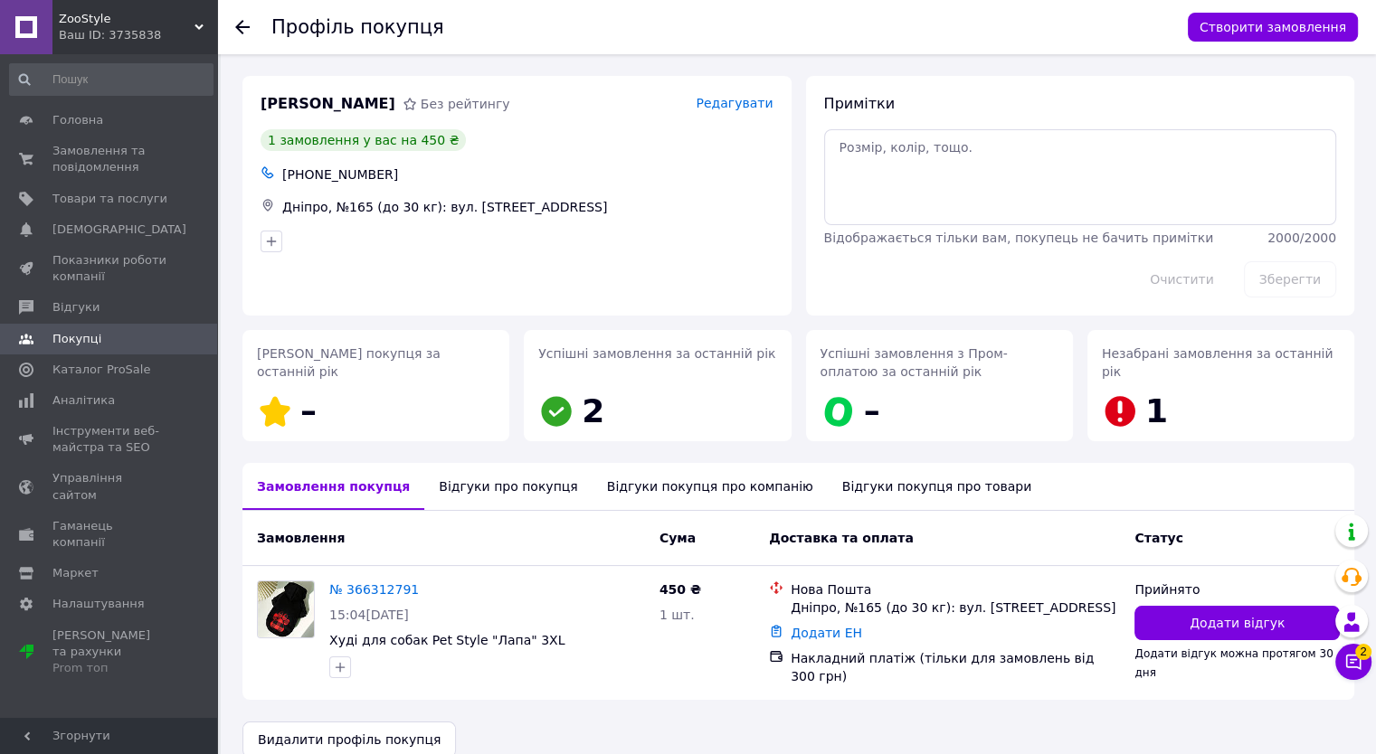 This screenshot has width=1376, height=754. Describe the element at coordinates (109, 440) in the screenshot. I see `span: Інструменти веб-майстра та SEO` at that location.